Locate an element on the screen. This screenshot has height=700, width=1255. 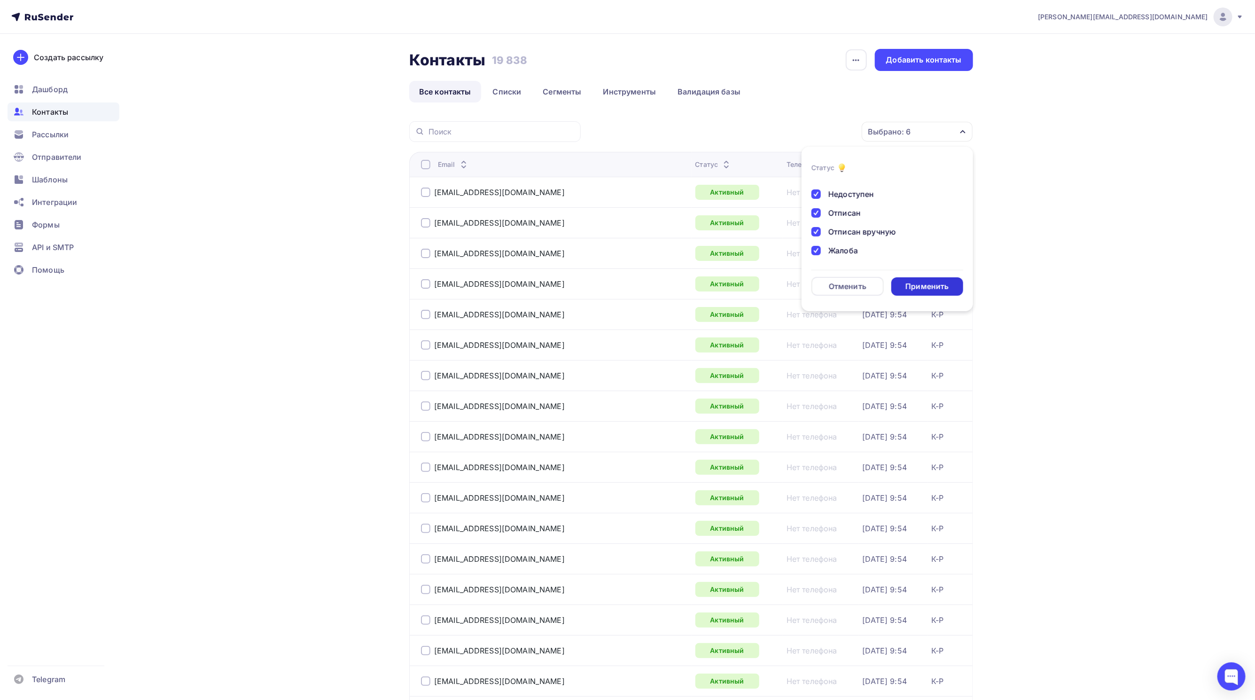
div: Телефон is located at coordinates (807, 164).